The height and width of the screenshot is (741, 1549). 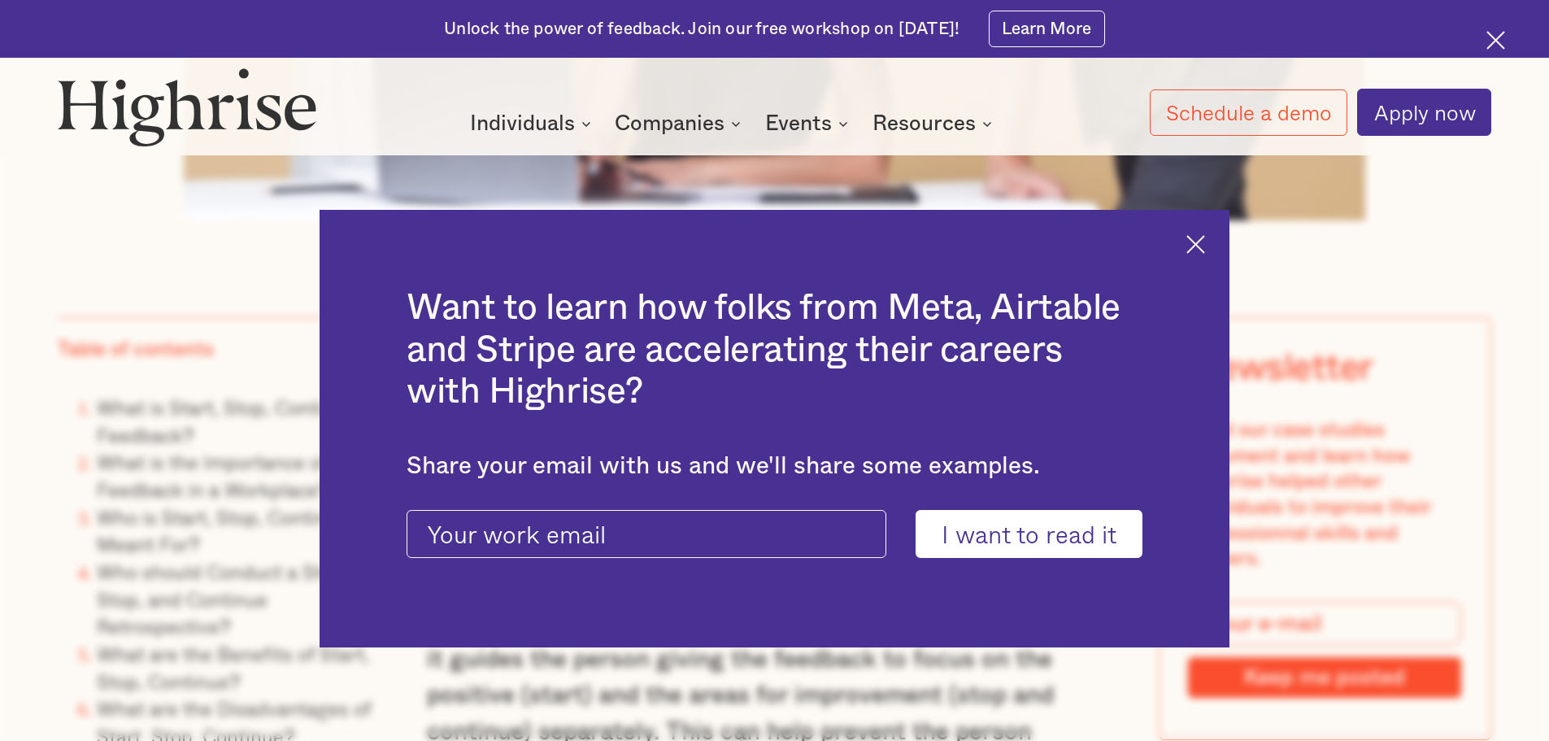 I want to click on h2: Want to learn how folks from Meta, Airtable and Stripe are accelerating their careers with Highrise?, so click(x=774, y=350).